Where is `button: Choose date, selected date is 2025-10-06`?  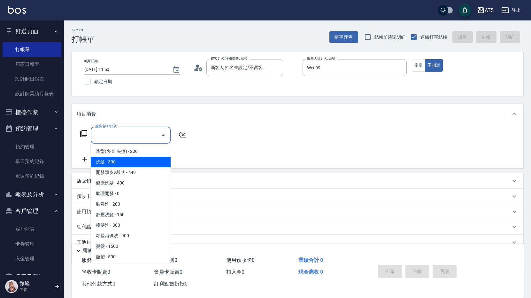
button: Choose date, selected date is 2025-10-06 is located at coordinates (176, 70).